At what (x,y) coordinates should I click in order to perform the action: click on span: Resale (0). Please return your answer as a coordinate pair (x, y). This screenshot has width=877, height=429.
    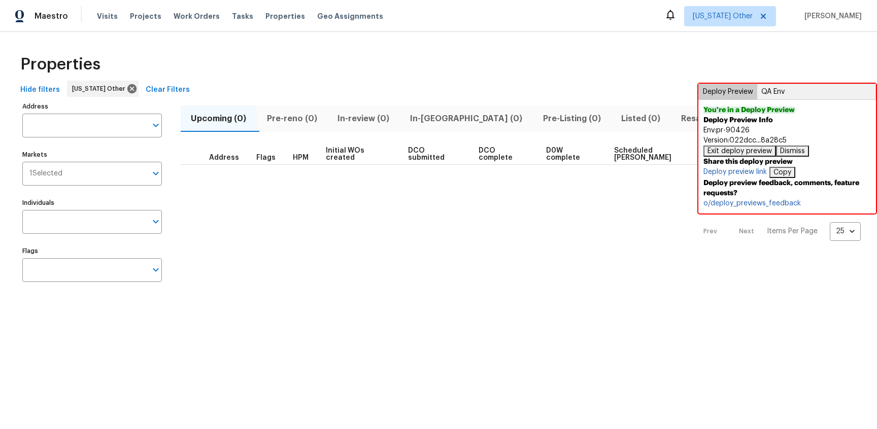
    Looking at the image, I should click on (701, 119).